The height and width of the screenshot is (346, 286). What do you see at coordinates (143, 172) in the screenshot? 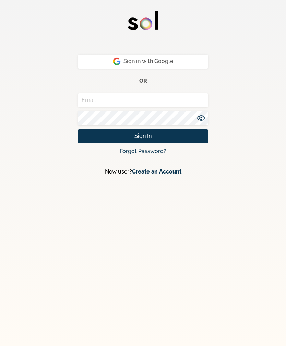
I see `div: New user?` at bounding box center [143, 172].